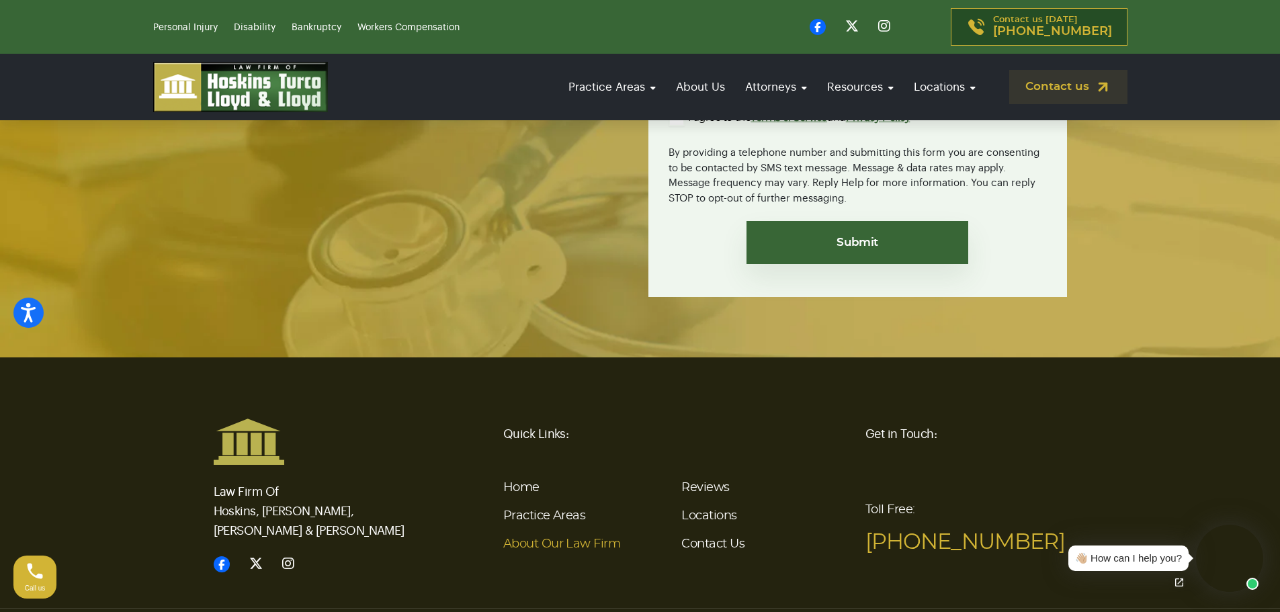 This screenshot has height=612, width=1280. What do you see at coordinates (35, 588) in the screenshot?
I see `span: Call us` at bounding box center [35, 588].